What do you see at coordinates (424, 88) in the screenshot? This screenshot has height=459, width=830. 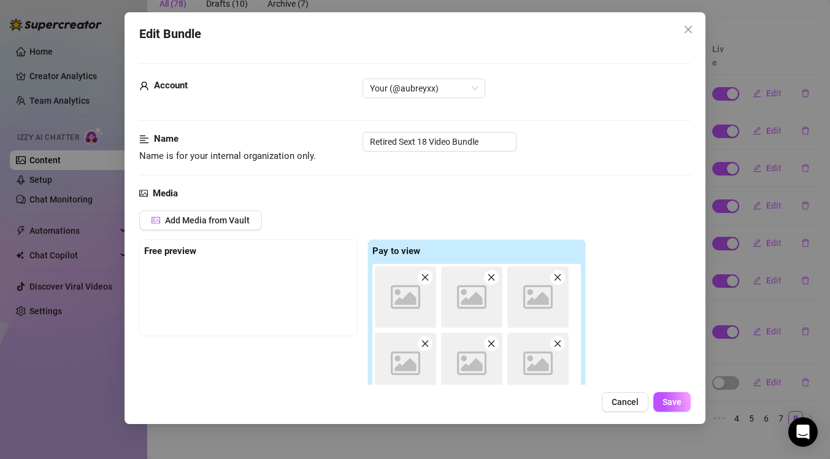 I see `span: Your (@aubreyxx)` at bounding box center [424, 88].